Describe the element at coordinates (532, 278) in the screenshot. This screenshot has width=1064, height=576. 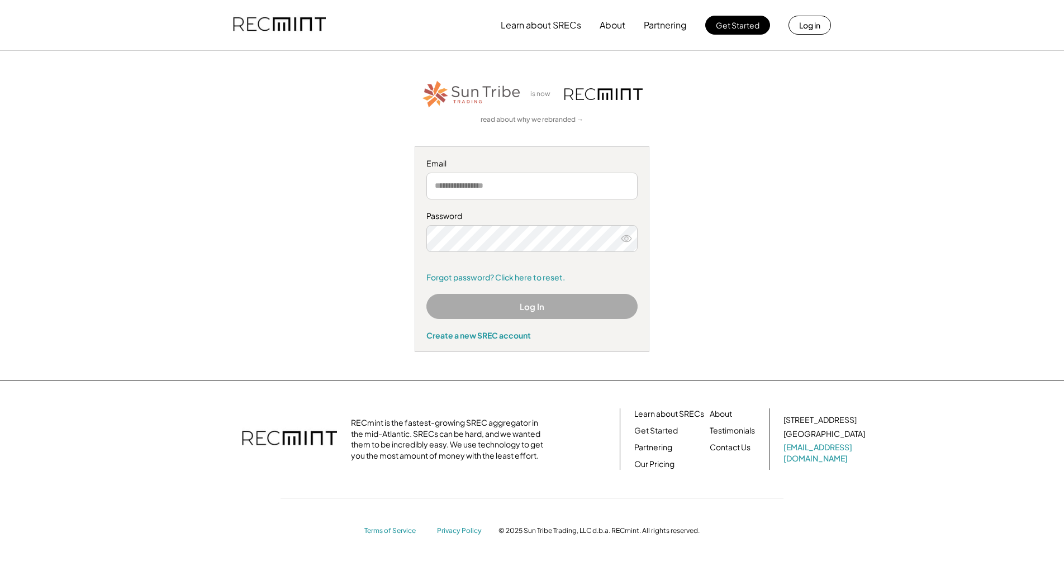
I see `a: Forgot password? Click here to reset.` at that location.